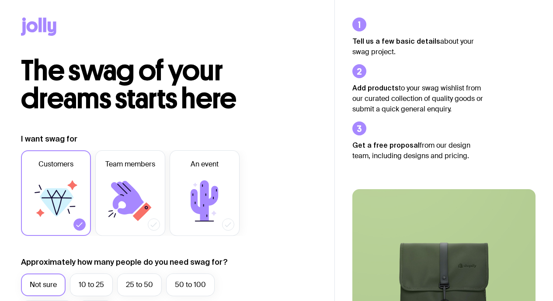 Image resolution: width=553 pixels, height=301 pixels. What do you see at coordinates (375, 88) in the screenshot?
I see `strong: Add products` at bounding box center [375, 88].